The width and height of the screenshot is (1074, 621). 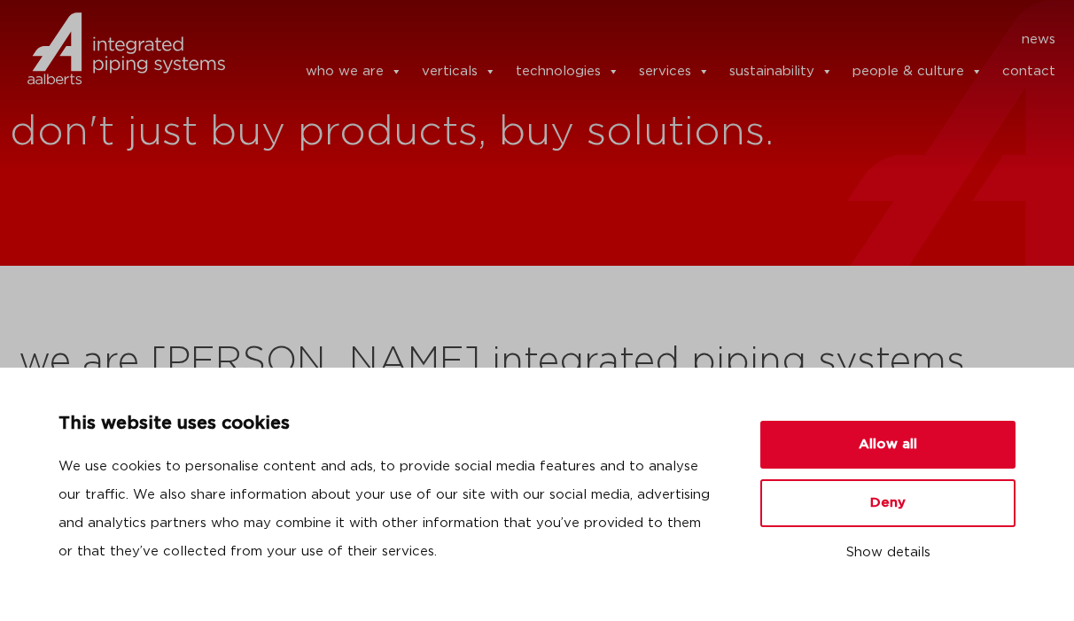 I want to click on a: services, so click(x=674, y=72).